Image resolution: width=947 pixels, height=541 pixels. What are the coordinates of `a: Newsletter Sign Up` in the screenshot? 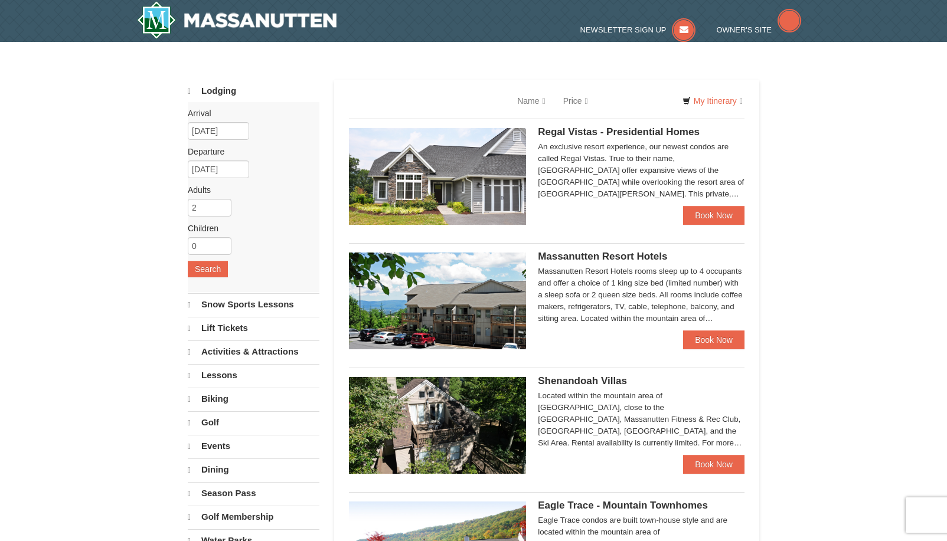 It's located at (638, 30).